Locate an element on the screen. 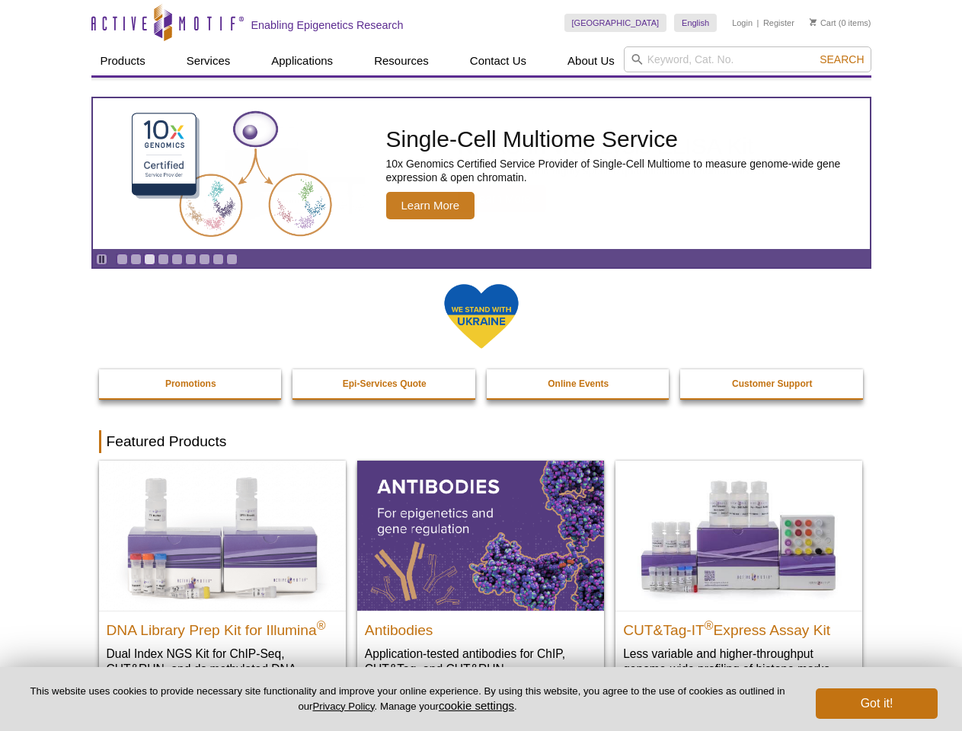  a: Products is located at coordinates (123, 61).